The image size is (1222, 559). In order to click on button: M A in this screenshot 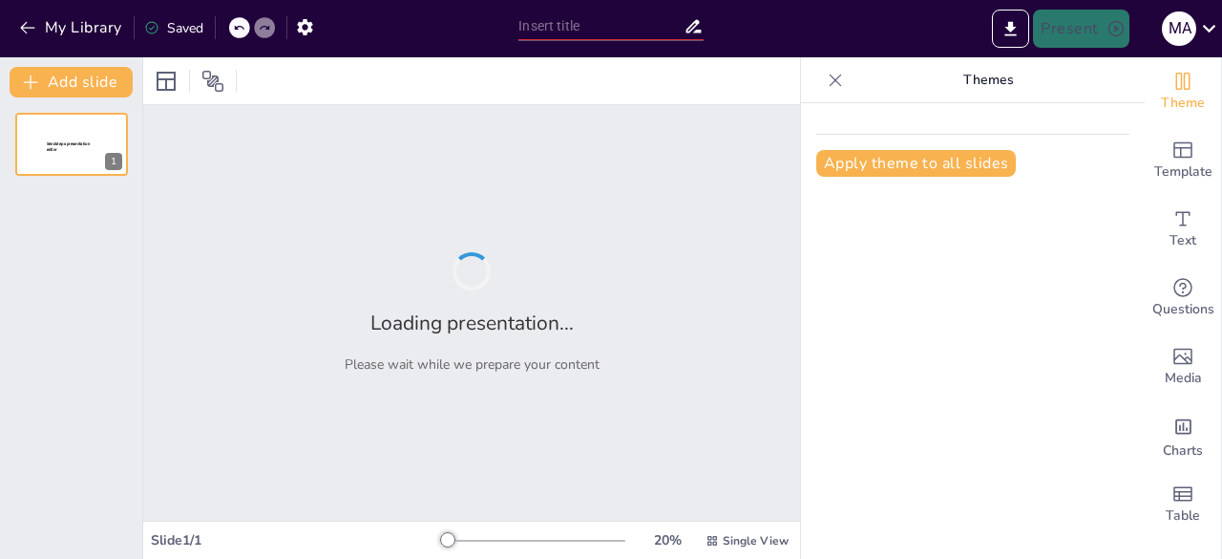, I will do `click(1179, 29)`.